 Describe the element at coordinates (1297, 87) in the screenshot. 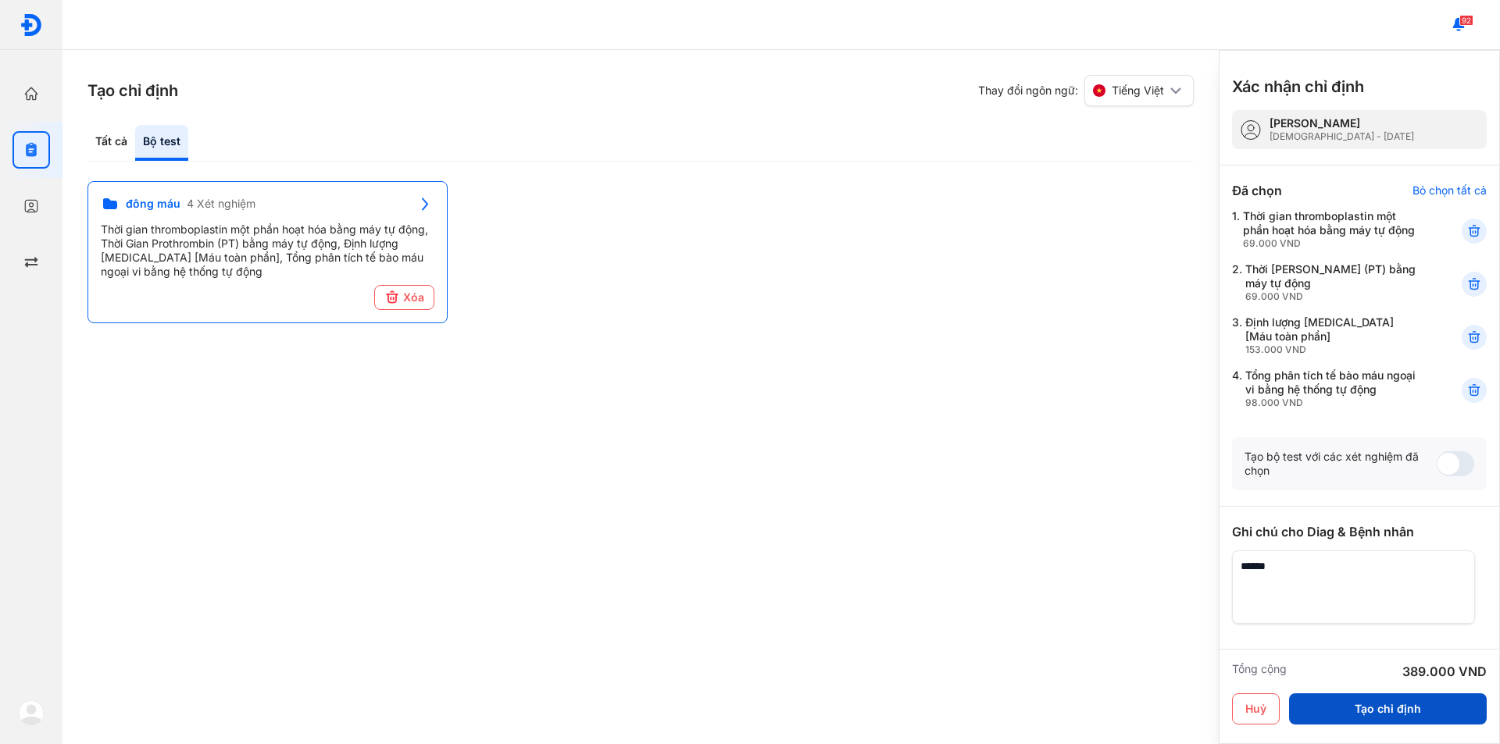

I see `h3: Xác nhận chỉ định` at that location.